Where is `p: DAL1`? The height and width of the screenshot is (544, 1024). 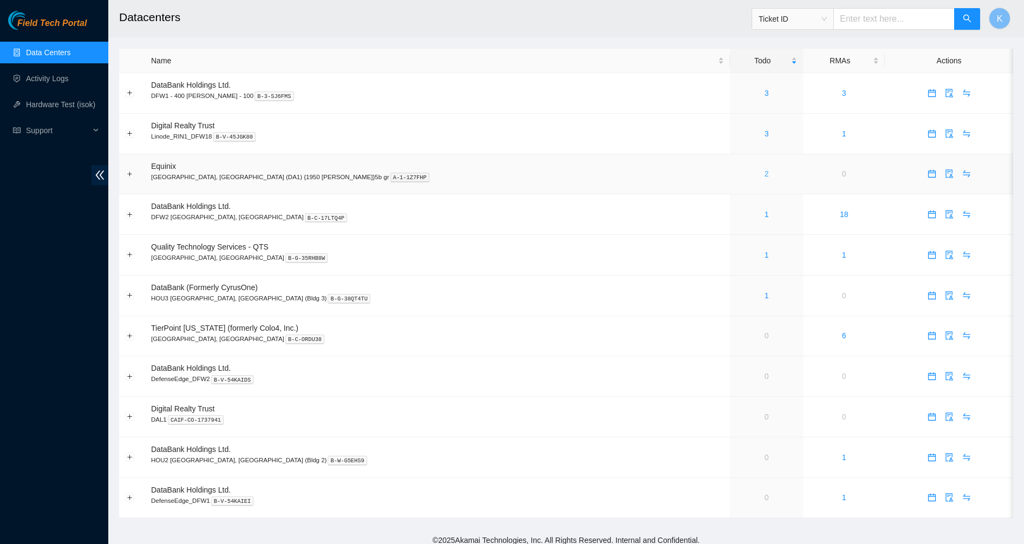
p: DAL1 is located at coordinates (438, 420).